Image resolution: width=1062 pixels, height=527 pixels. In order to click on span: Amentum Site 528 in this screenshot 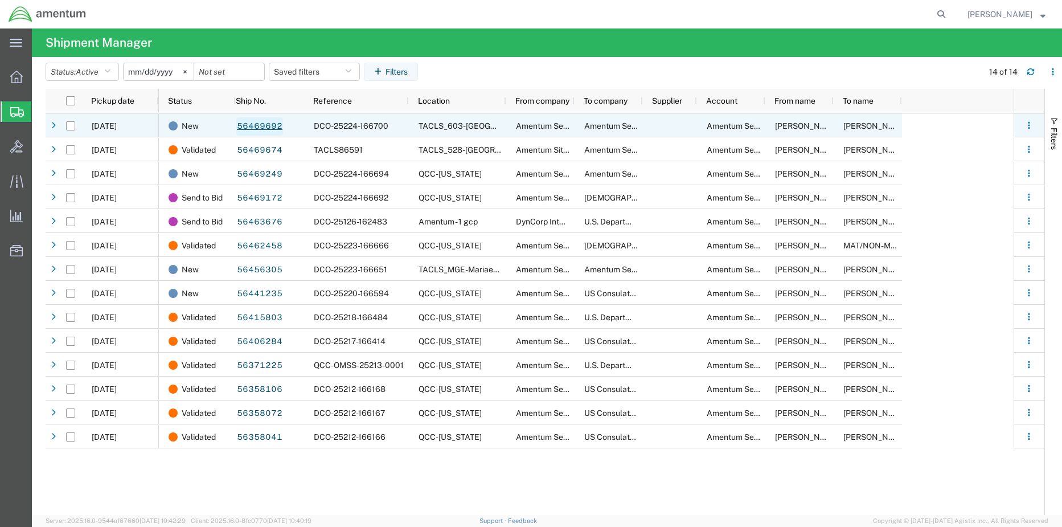, I will do `click(550, 150)`.